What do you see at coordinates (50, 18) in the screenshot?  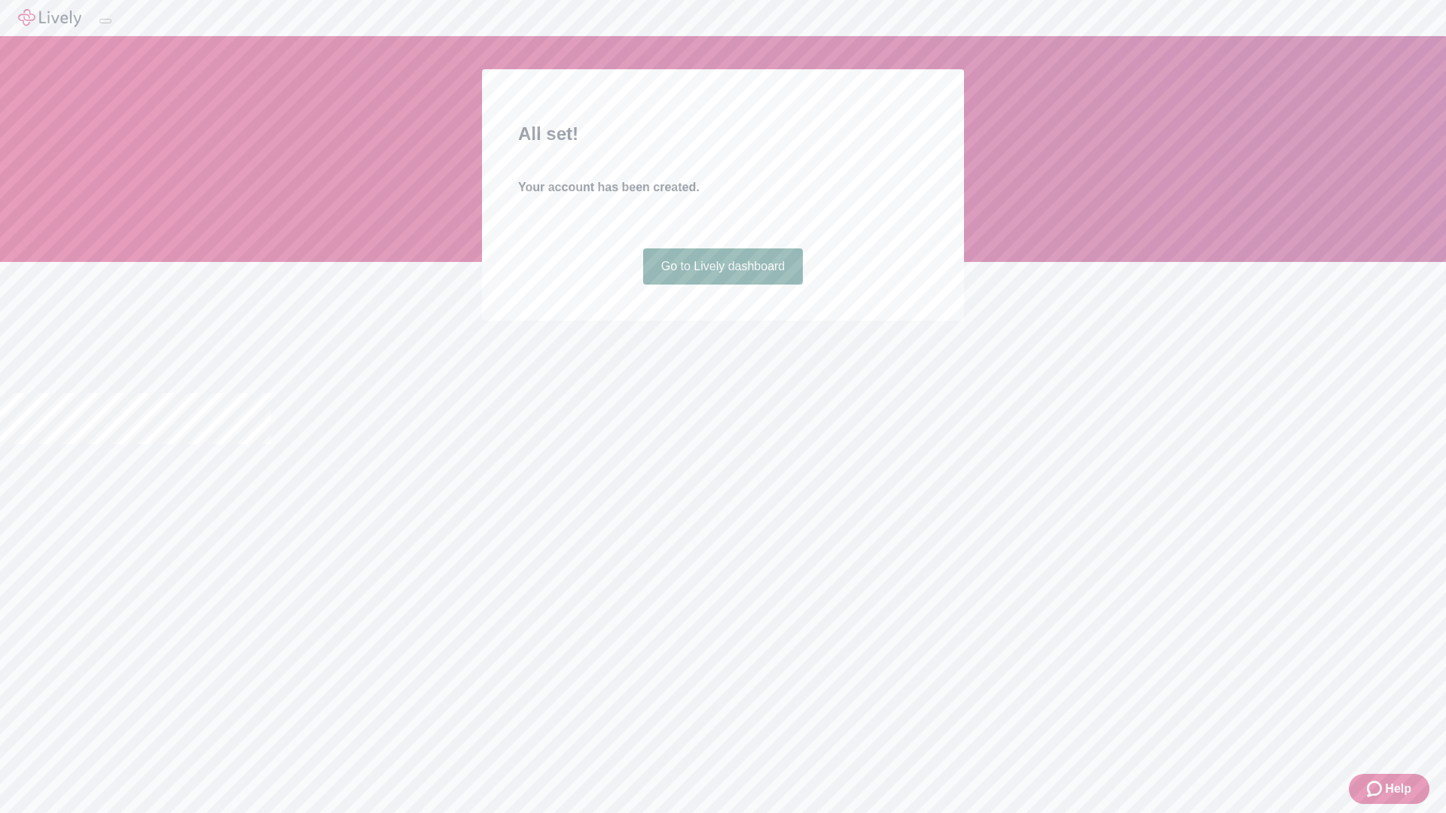 I see `img: Lively` at bounding box center [50, 18].